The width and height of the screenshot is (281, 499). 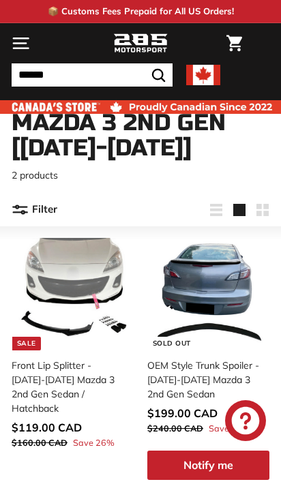 What do you see at coordinates (34, 210) in the screenshot?
I see `button: Filter` at bounding box center [34, 210].